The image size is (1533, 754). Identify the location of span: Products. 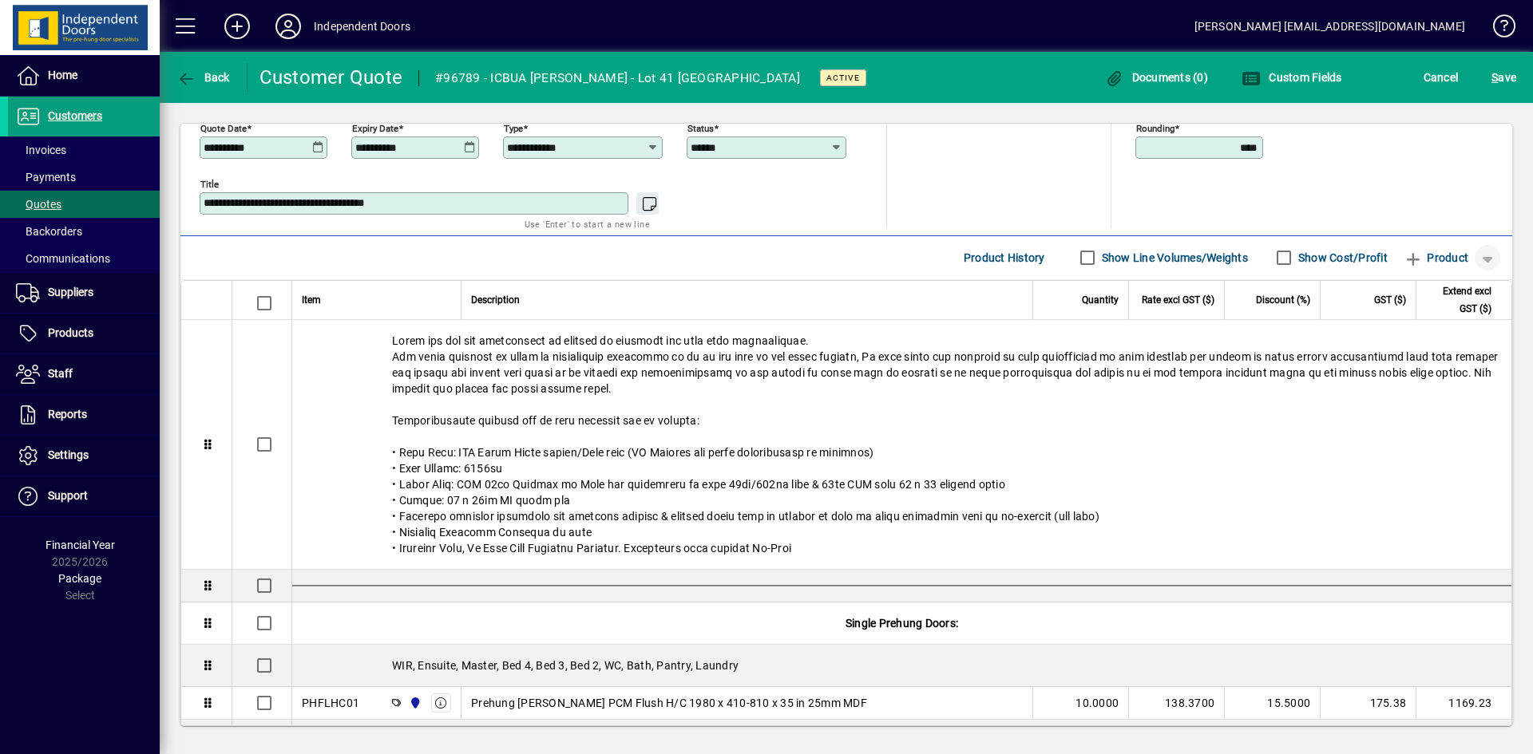
(70, 333).